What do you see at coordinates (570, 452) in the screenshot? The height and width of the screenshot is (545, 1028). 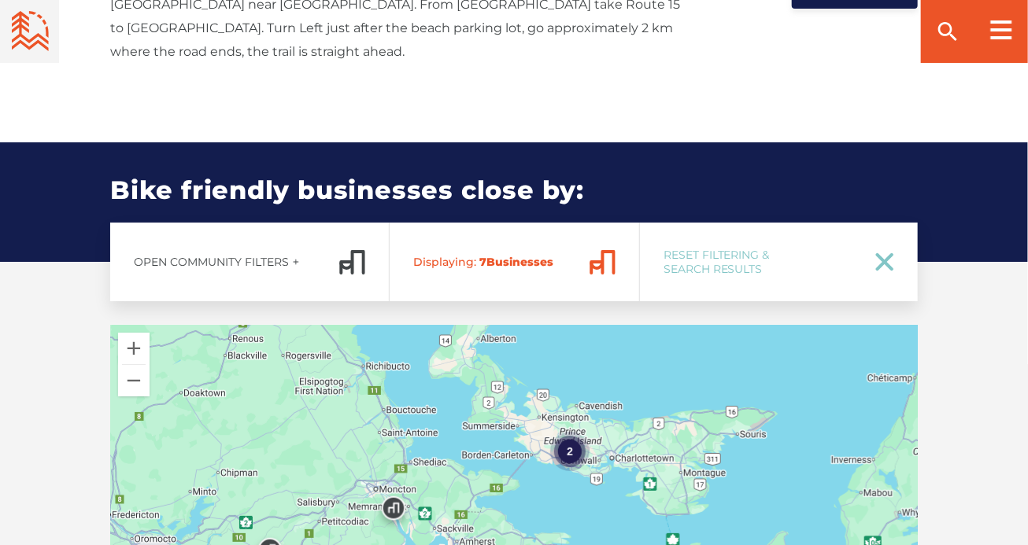 I see `div: 2` at bounding box center [570, 452].